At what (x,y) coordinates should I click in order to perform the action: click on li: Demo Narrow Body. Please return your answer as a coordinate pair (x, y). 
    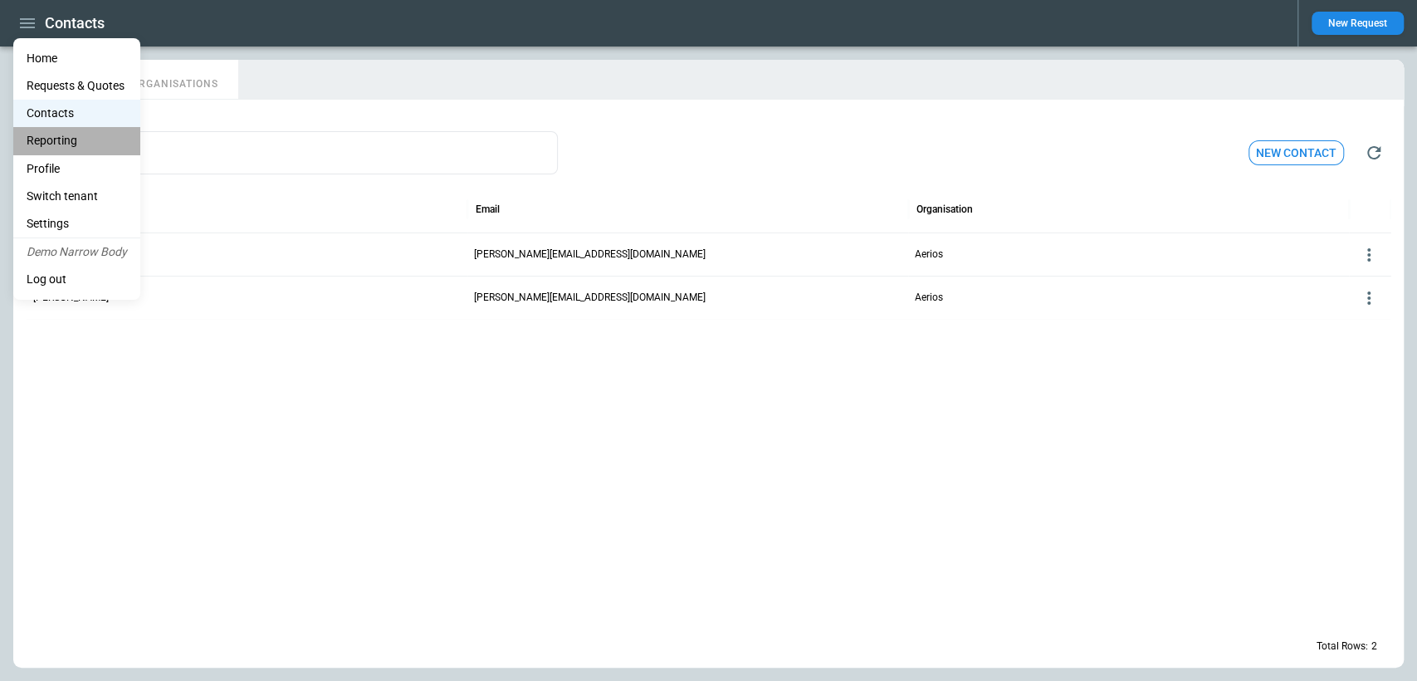
    Looking at the image, I should click on (76, 252).